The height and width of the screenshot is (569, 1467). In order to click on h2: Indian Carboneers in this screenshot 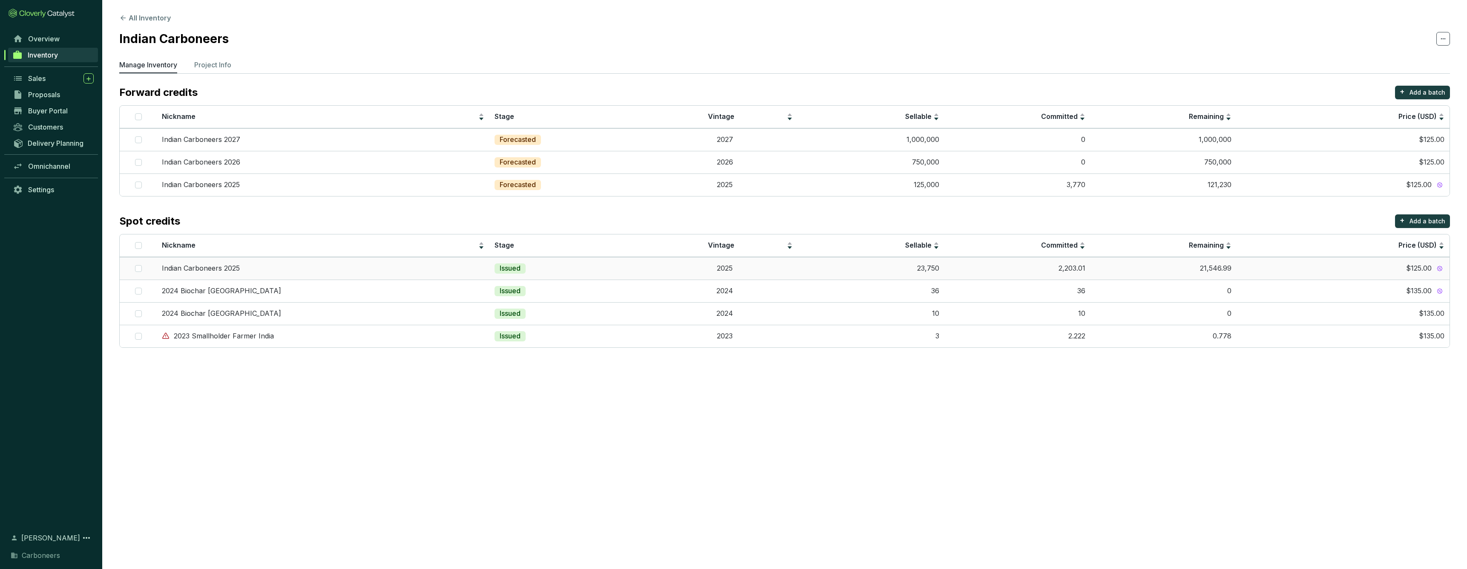, I will do `click(174, 39)`.